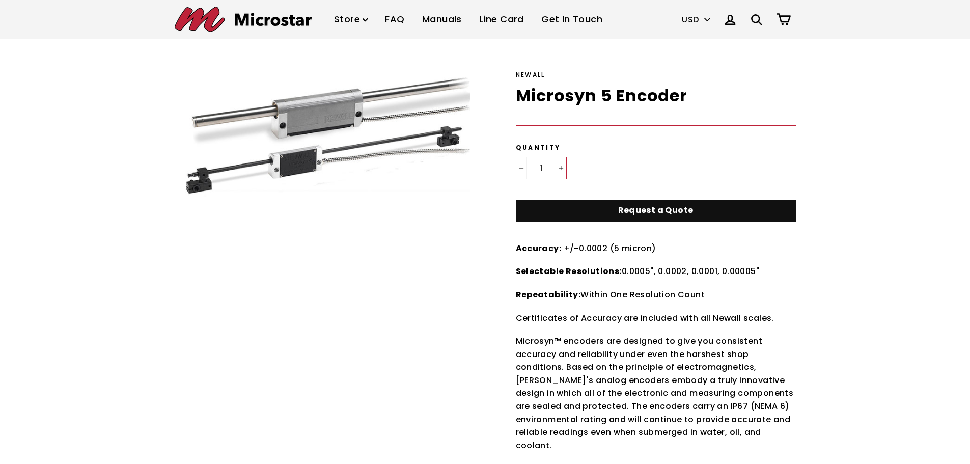 The image size is (970, 464). I want to click on div: Newall, so click(656, 74).